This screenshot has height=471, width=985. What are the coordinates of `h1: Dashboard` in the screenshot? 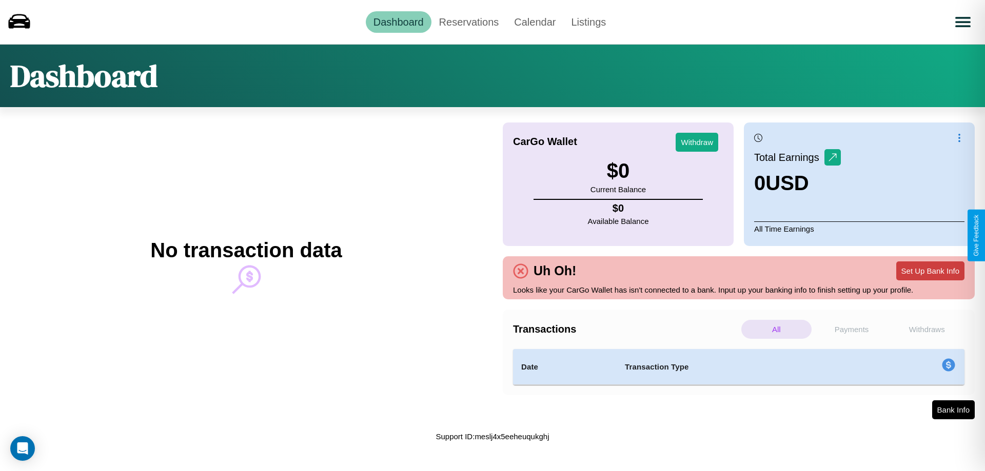 It's located at (84, 76).